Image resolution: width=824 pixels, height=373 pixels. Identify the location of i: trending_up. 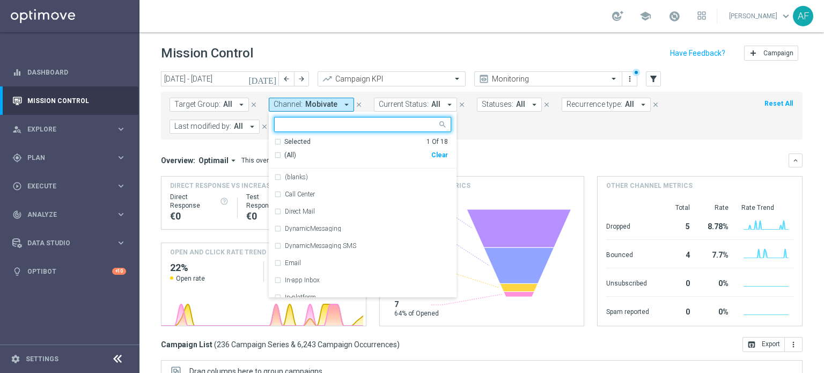
(327, 79).